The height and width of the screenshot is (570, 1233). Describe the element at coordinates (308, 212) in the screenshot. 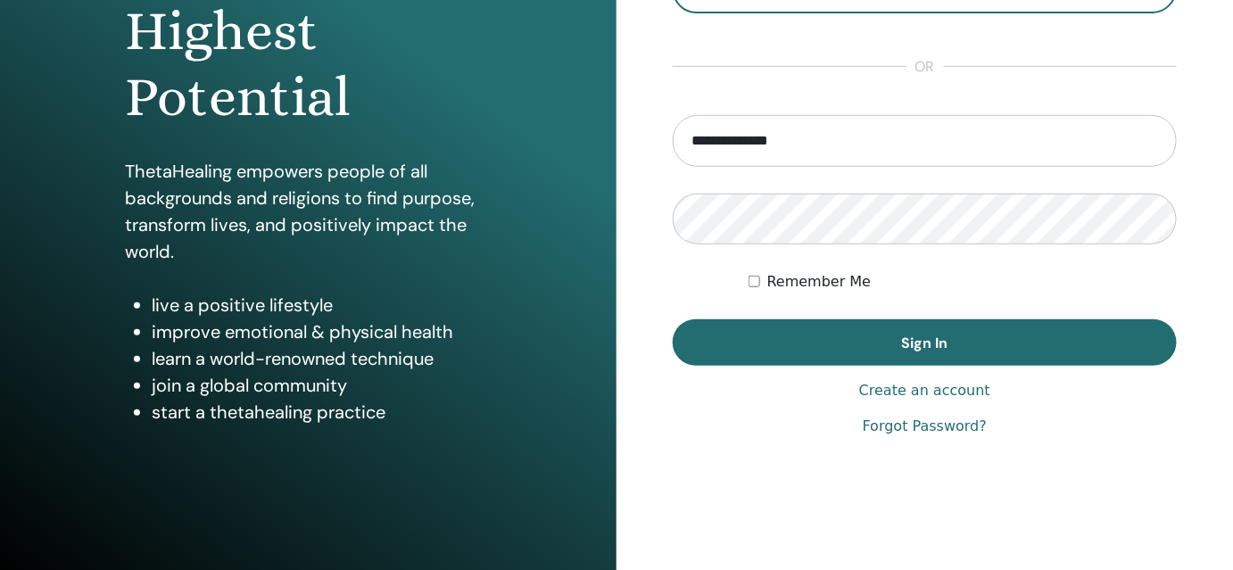

I see `p: ThetaHealing empowers people of all backgrounds and religions to find purpose, transform lives, a...` at that location.